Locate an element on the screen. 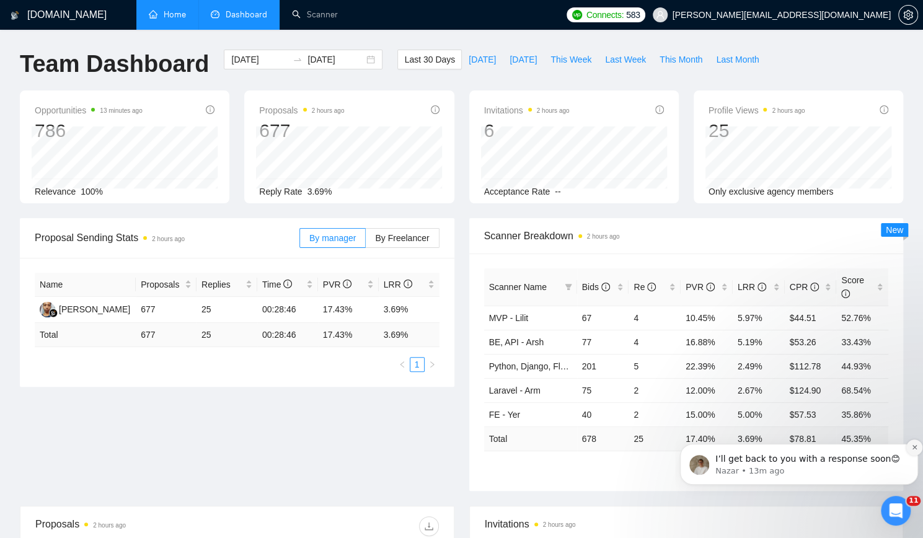 This screenshot has width=923, height=538. td: 4 is located at coordinates (655, 317).